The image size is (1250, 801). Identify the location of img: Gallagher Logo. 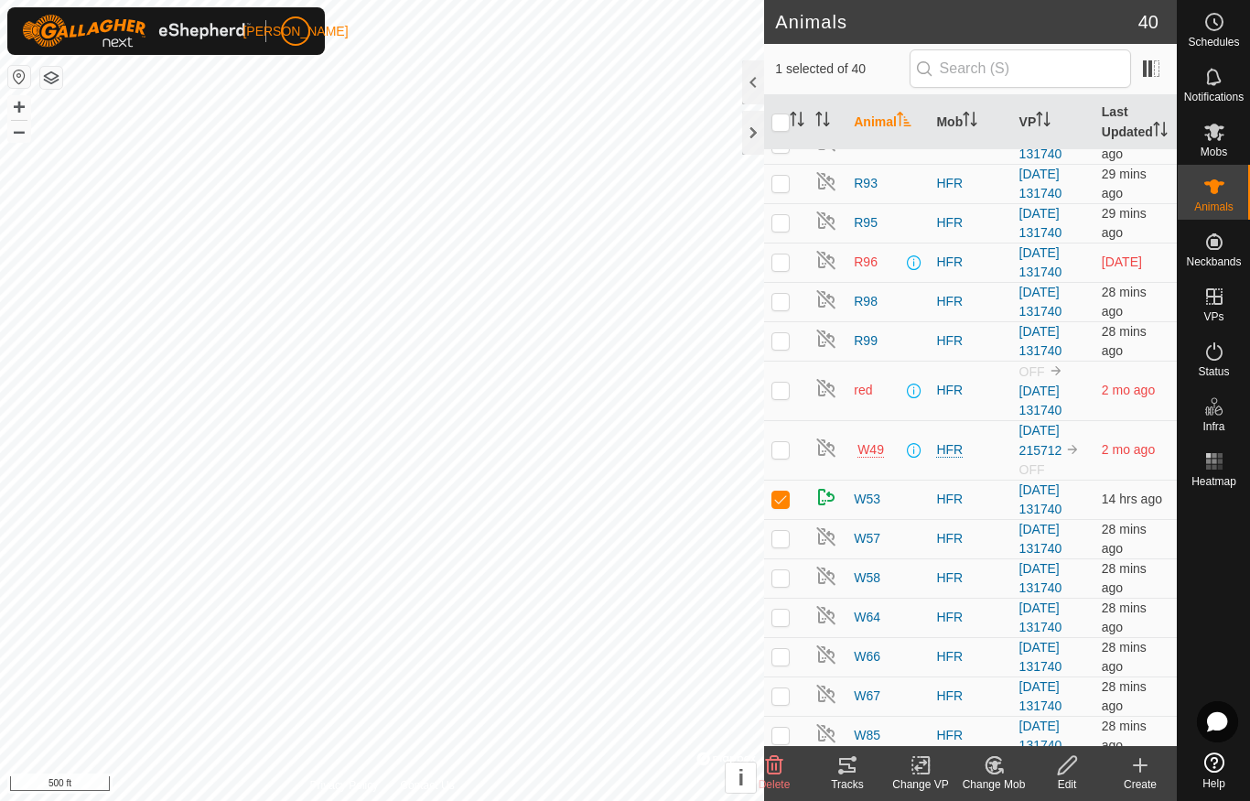
(136, 31).